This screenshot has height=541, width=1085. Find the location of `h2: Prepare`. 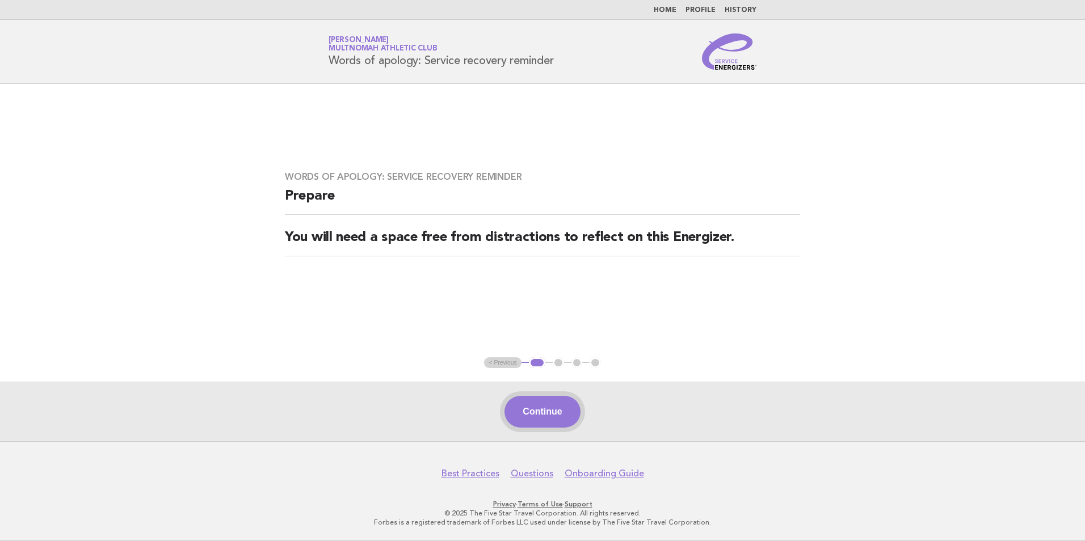

h2: Prepare is located at coordinates (542, 201).